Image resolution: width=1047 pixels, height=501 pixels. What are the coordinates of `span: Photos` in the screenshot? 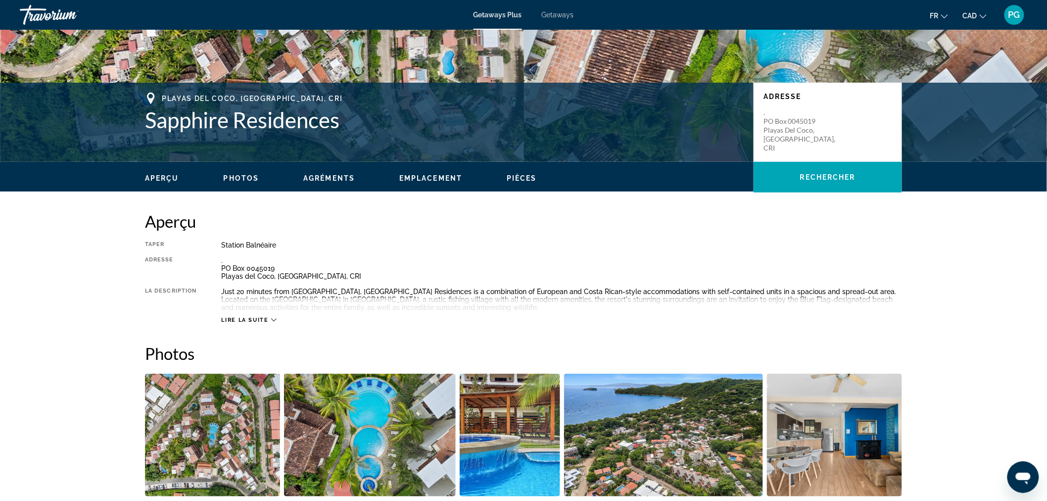 It's located at (242, 178).